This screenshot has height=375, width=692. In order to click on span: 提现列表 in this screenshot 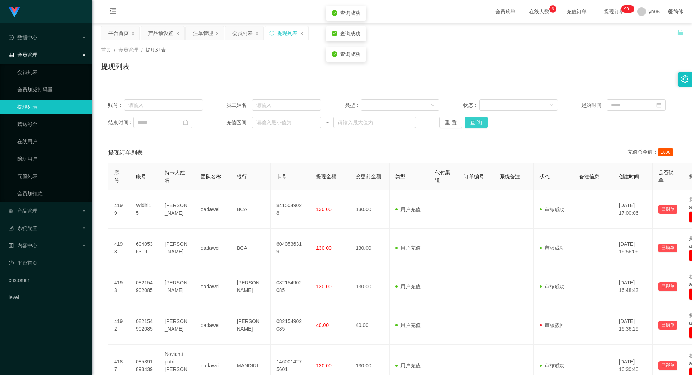, I will do `click(156, 50)`.